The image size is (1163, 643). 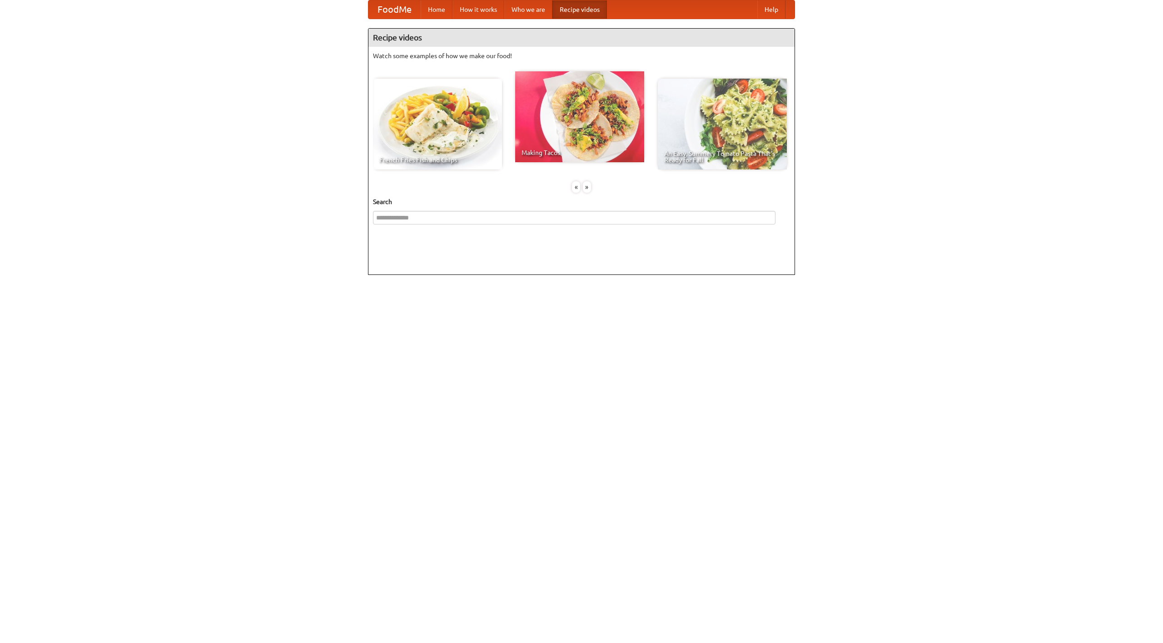 What do you see at coordinates (579, 10) in the screenshot?
I see `a: Recipe videos` at bounding box center [579, 10].